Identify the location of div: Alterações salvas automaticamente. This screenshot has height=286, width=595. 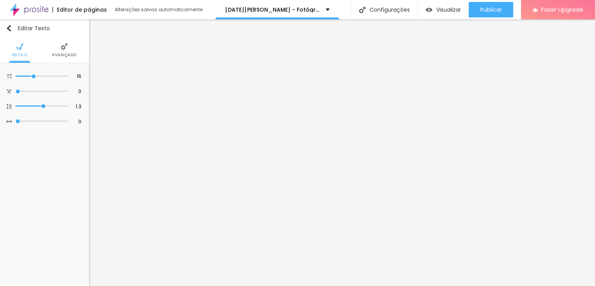
(159, 10).